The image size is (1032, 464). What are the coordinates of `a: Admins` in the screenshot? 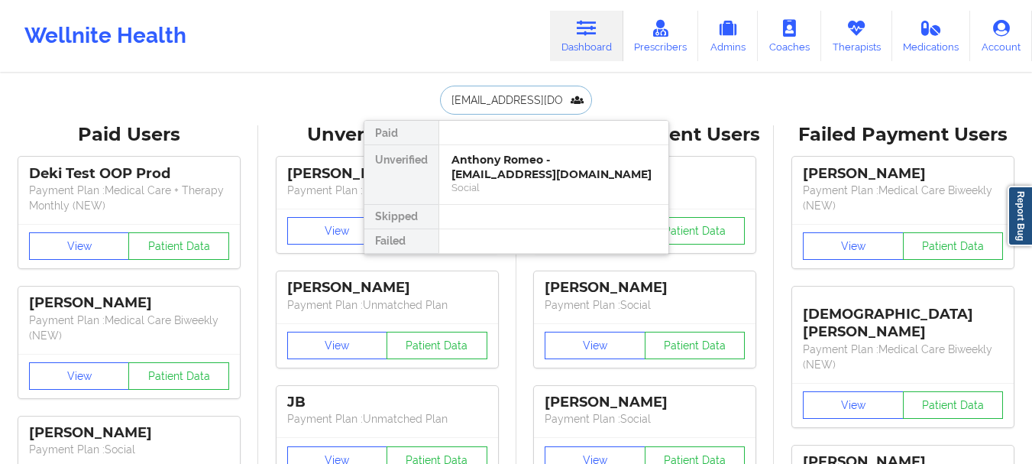 It's located at (728, 36).